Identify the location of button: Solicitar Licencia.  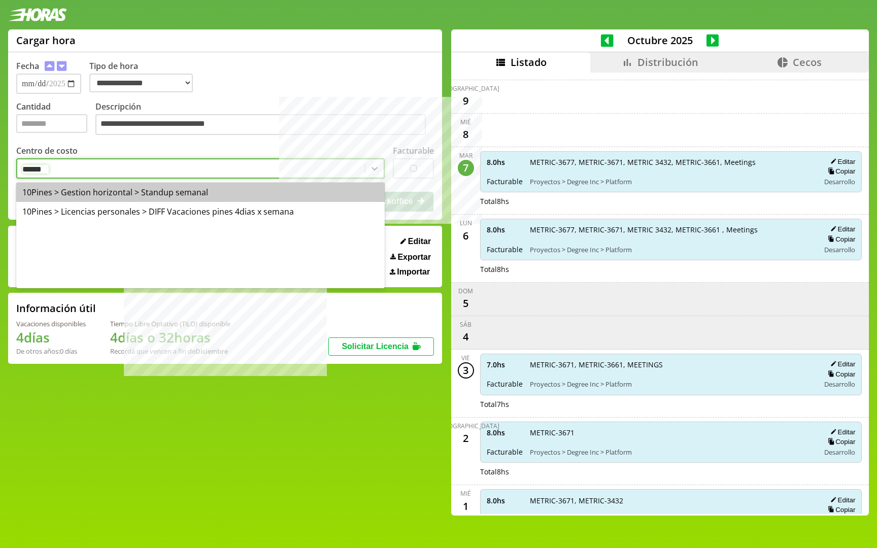
(381, 347).